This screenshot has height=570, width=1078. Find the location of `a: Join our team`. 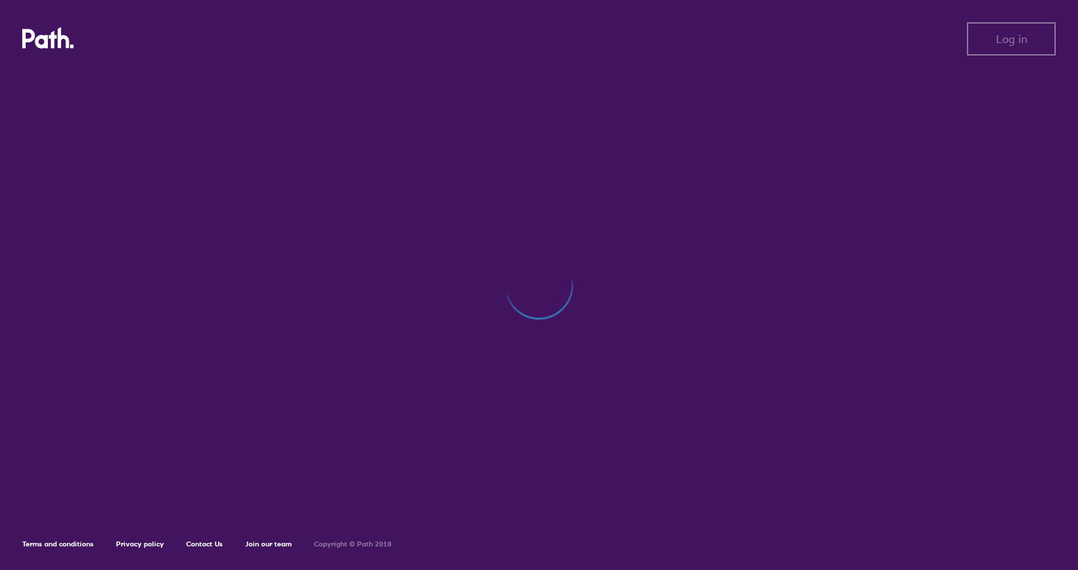

a: Join our team is located at coordinates (268, 544).